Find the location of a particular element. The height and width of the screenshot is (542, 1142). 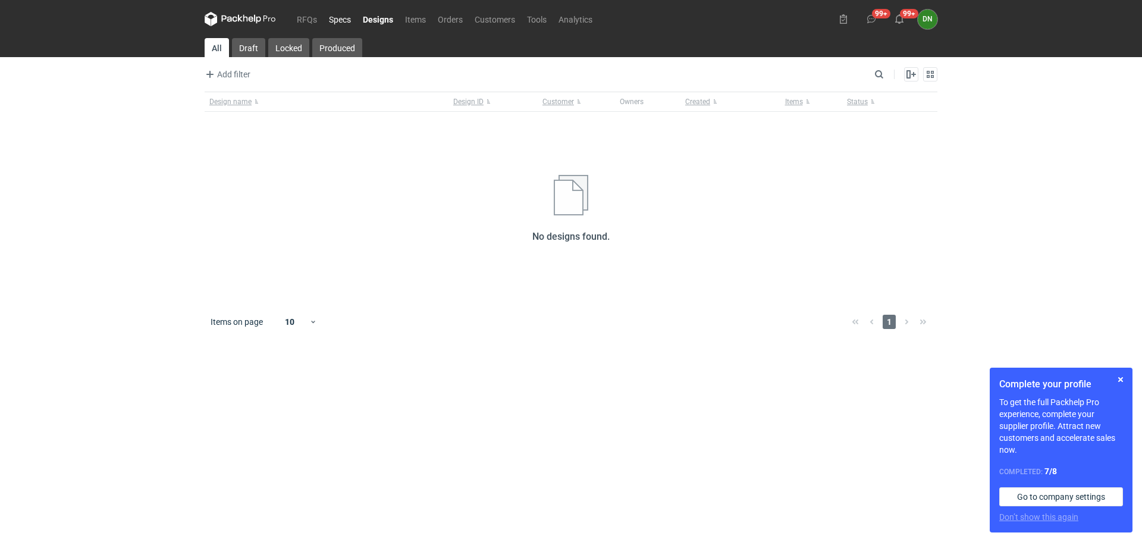

button: DN is located at coordinates (927, 19).